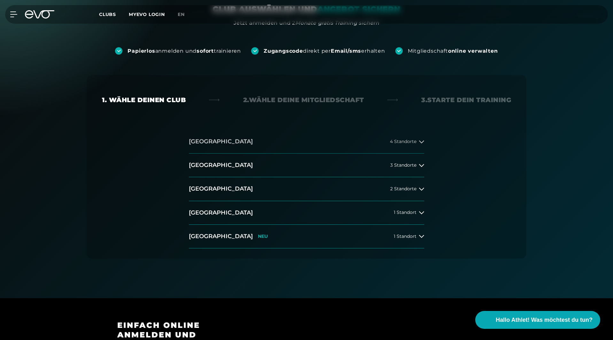 The image size is (613, 340). Describe the element at coordinates (466, 100) in the screenshot. I see `div: 3. Starte dein Training` at that location.